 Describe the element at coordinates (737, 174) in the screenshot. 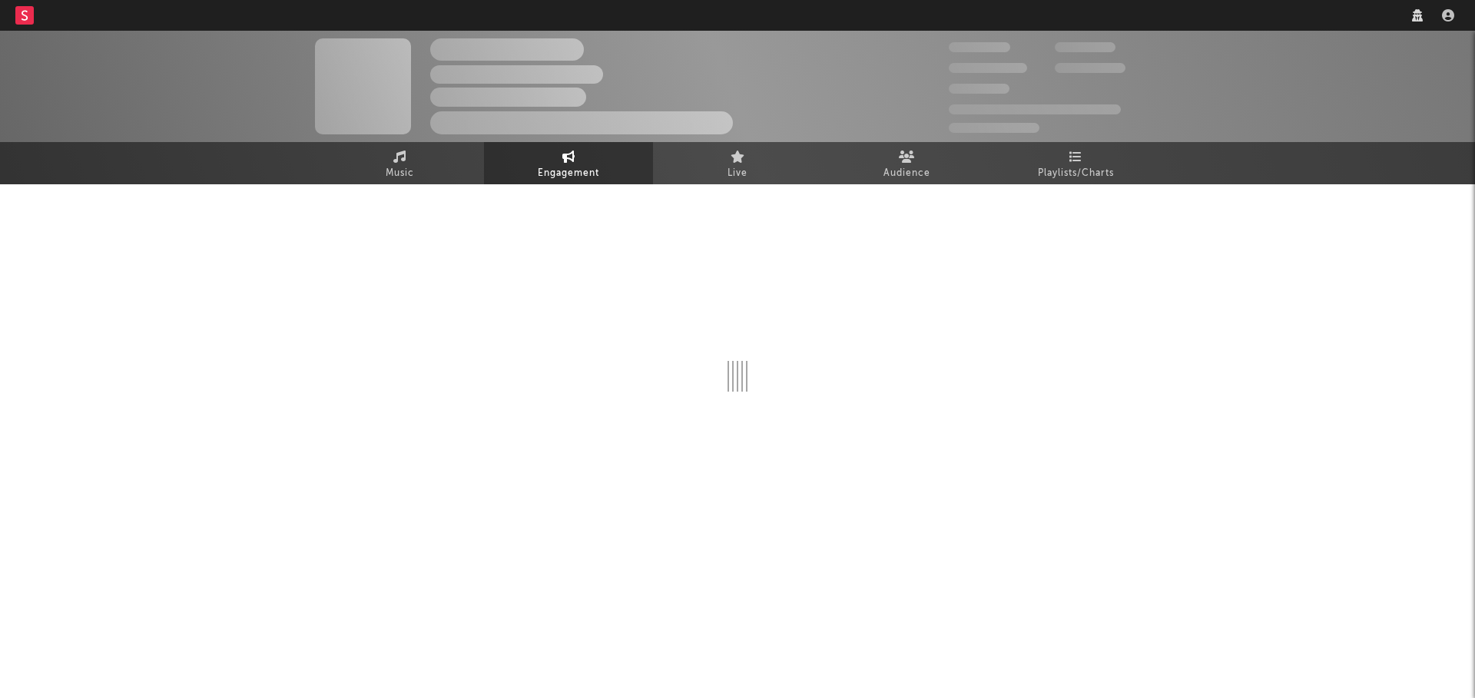

I see `span: Live` at that location.